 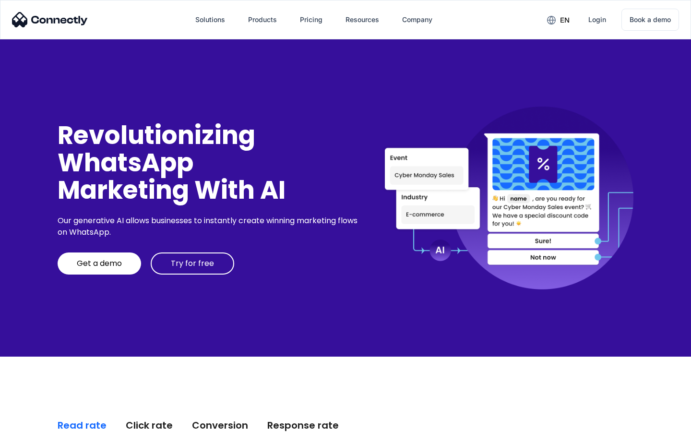 I want to click on a: Pricing, so click(x=311, y=20).